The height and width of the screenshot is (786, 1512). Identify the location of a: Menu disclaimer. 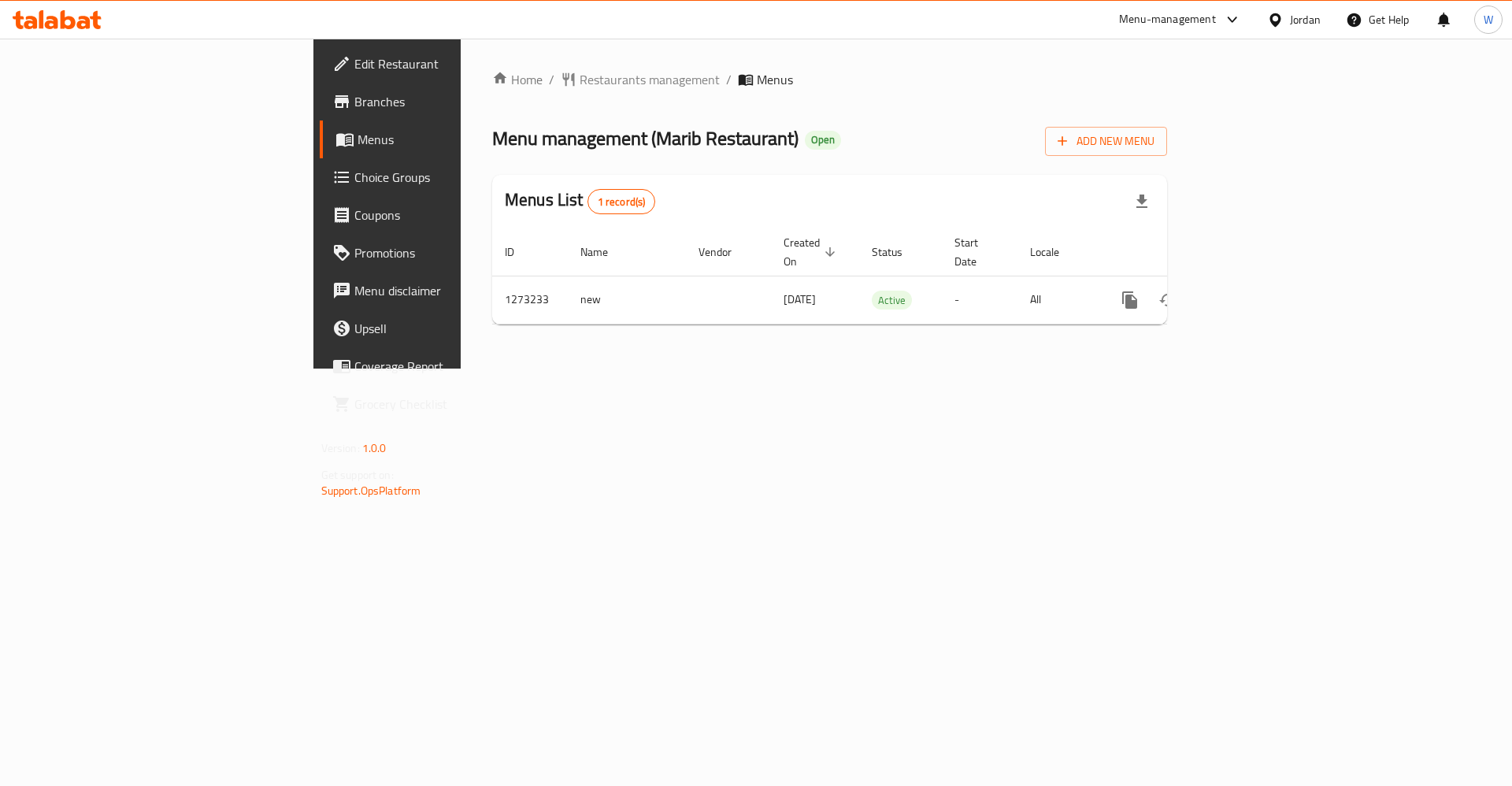
(443, 291).